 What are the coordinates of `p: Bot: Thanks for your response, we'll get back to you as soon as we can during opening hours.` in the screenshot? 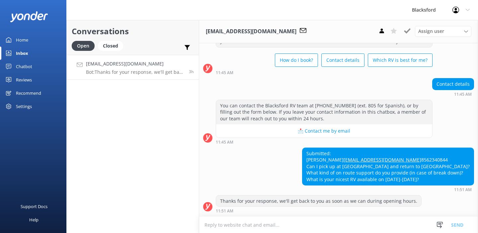 It's located at (135, 72).